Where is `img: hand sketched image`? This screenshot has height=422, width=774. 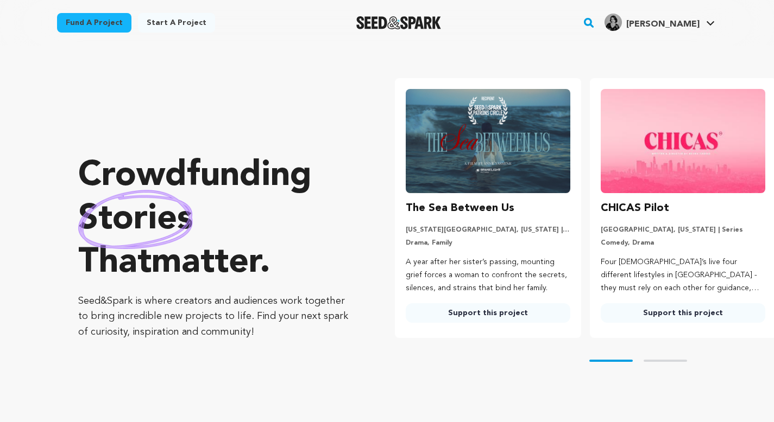
img: hand sketched image is located at coordinates (135, 219).